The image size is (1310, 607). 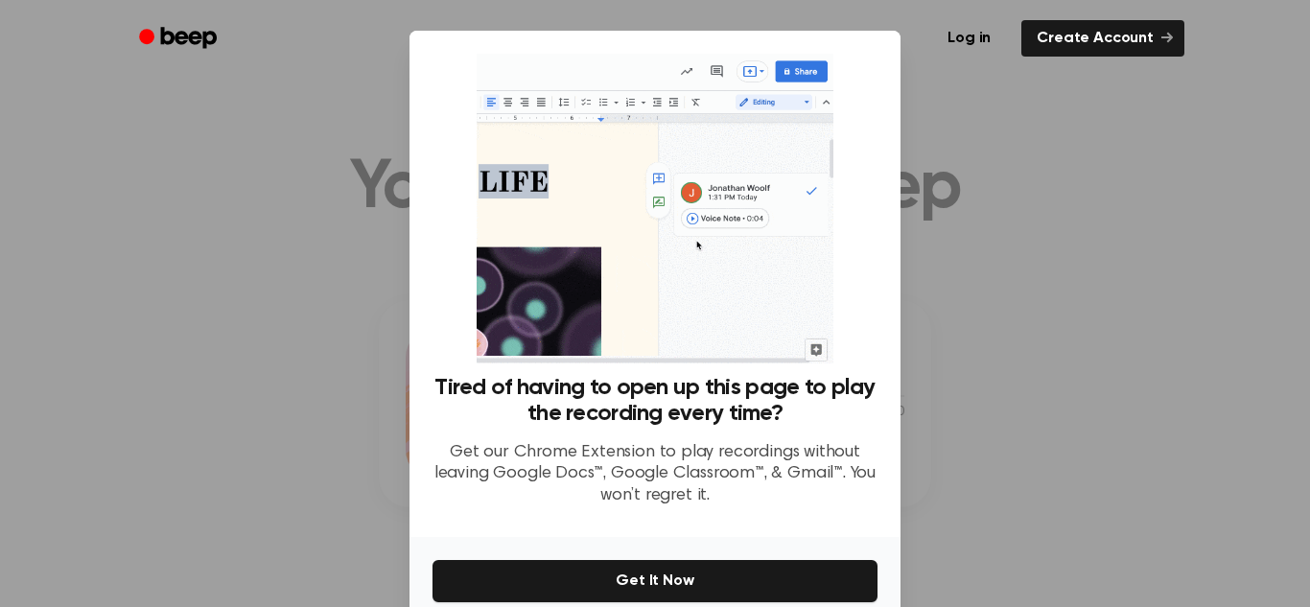 I want to click on img: Beep extension in action, so click(x=654, y=208).